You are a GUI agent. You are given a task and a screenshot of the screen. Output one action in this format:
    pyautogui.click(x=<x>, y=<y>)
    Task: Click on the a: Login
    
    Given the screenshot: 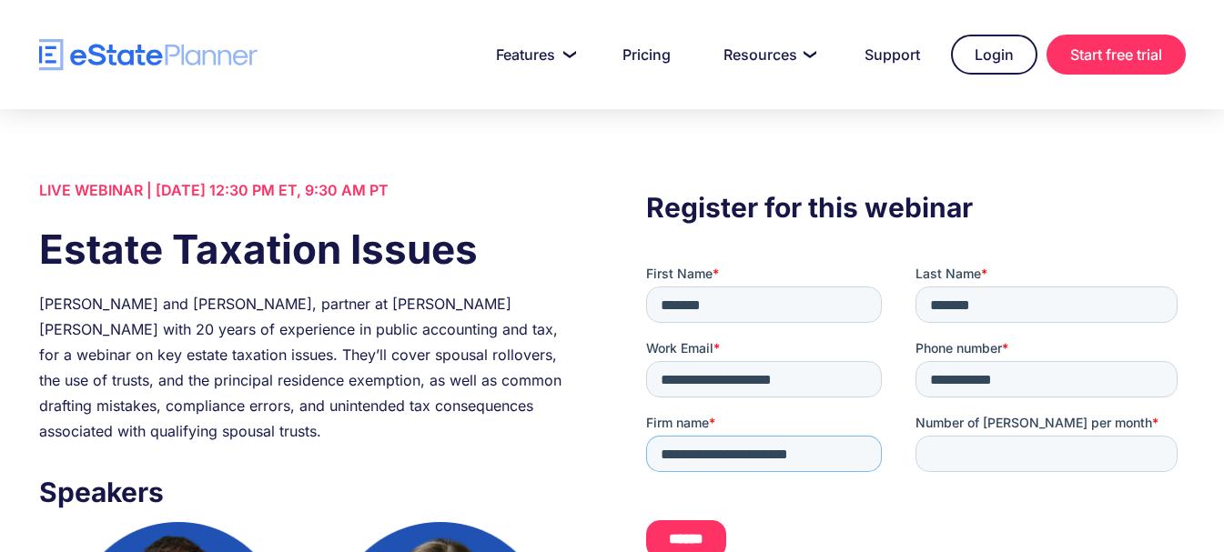 What is the action you would take?
    pyautogui.click(x=994, y=55)
    